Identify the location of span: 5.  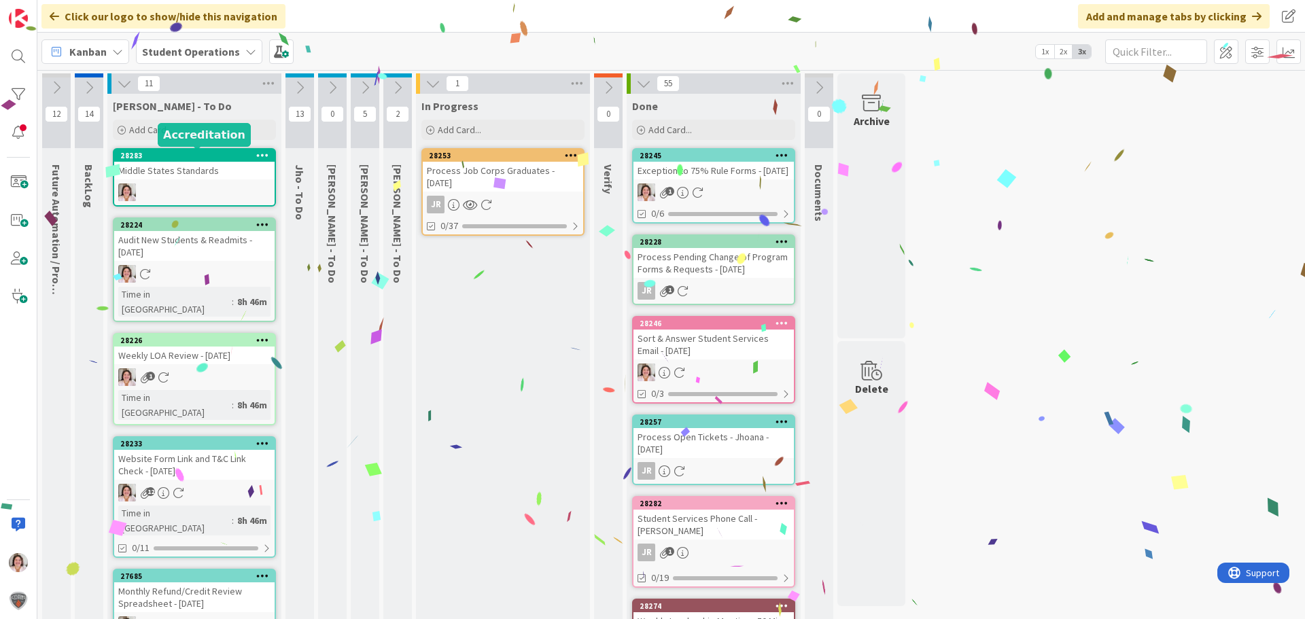
(365, 114).